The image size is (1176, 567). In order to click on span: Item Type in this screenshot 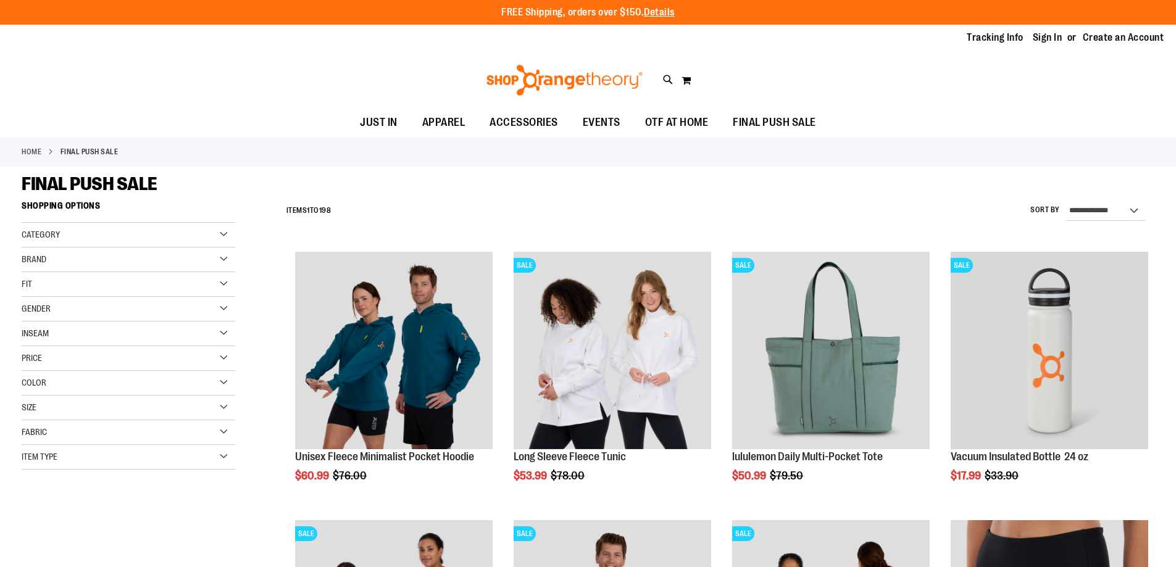, I will do `click(40, 457)`.